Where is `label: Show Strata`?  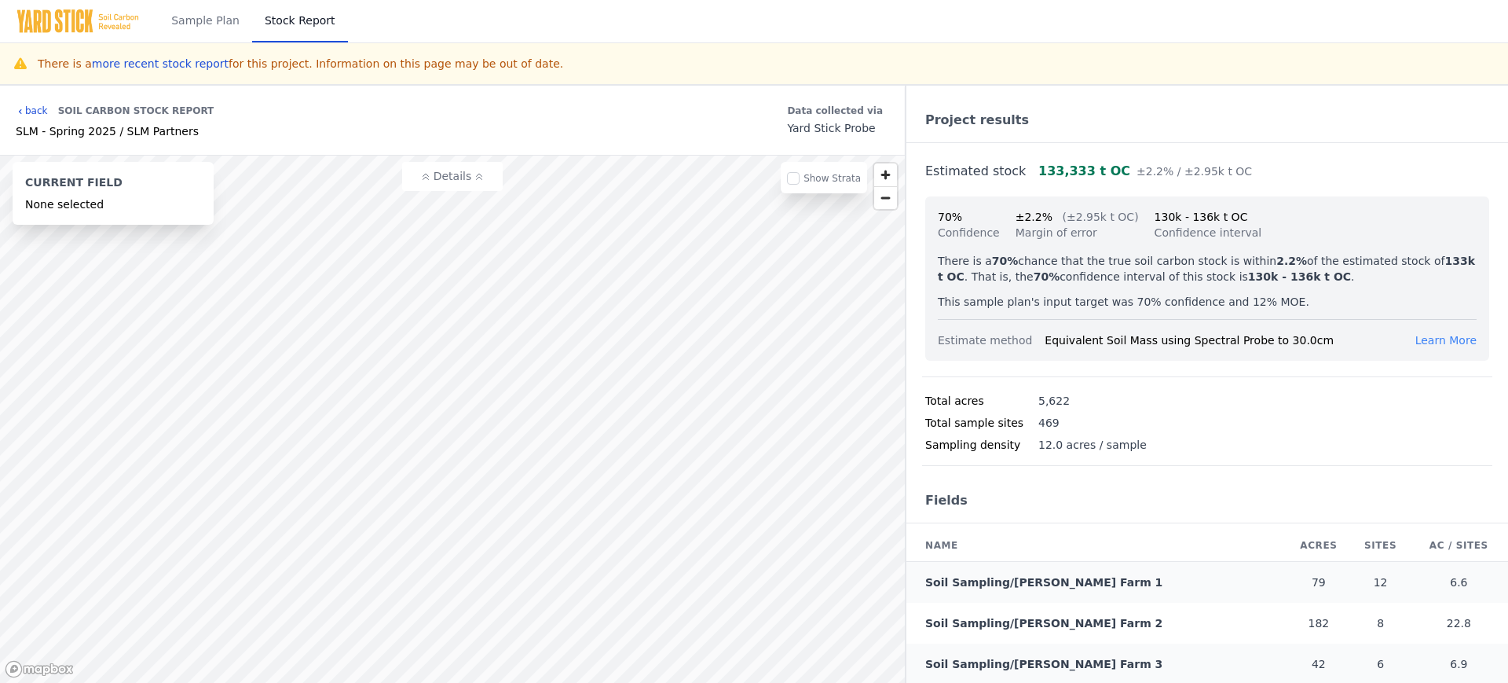 label: Show Strata is located at coordinates (832, 178).